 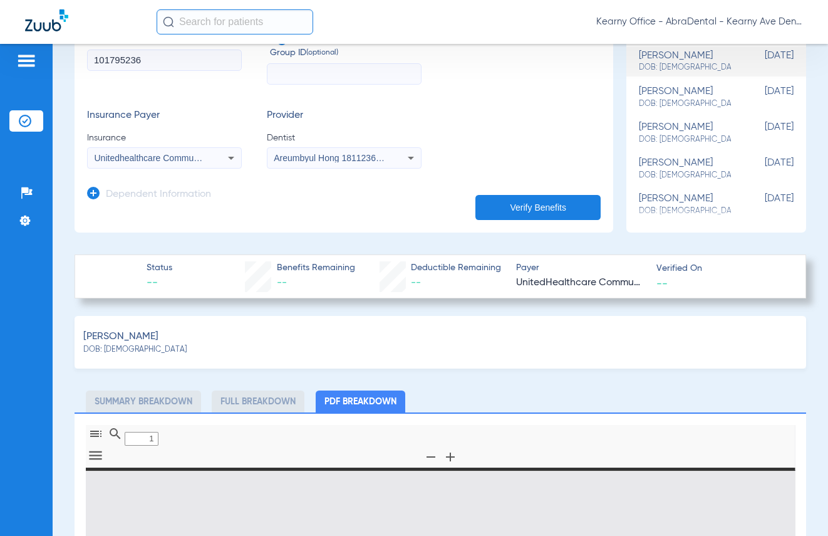 I want to click on span: Dentist, so click(x=344, y=138).